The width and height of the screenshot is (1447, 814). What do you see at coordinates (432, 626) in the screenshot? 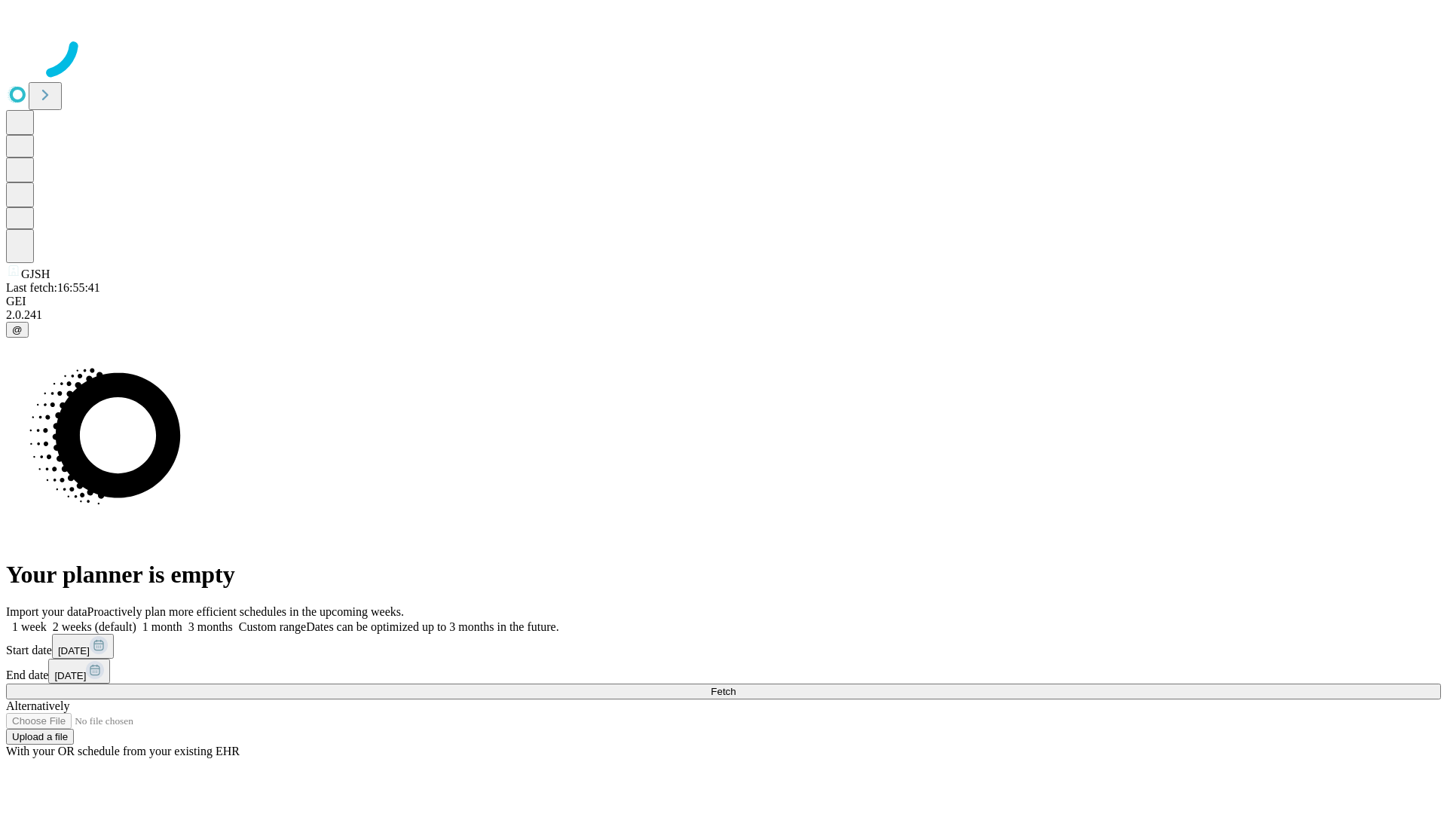
I see `span: Dates can be optimized up to 3 months in the future.` at bounding box center [432, 626].